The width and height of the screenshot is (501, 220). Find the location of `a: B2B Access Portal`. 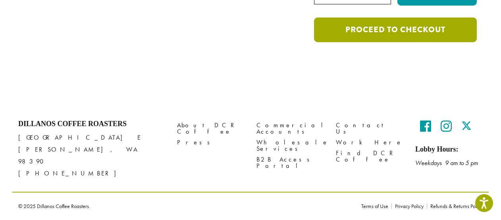

a: B2B Access Portal is located at coordinates (290, 162).